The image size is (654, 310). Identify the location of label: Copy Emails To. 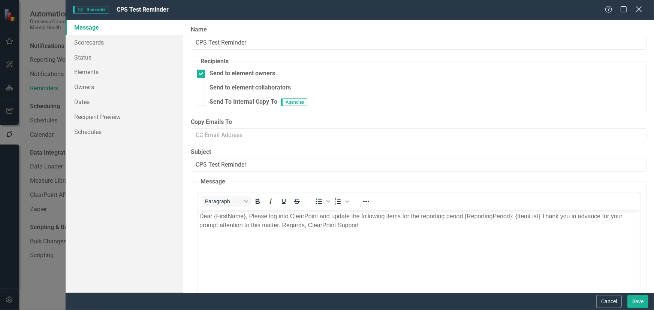
(419, 122).